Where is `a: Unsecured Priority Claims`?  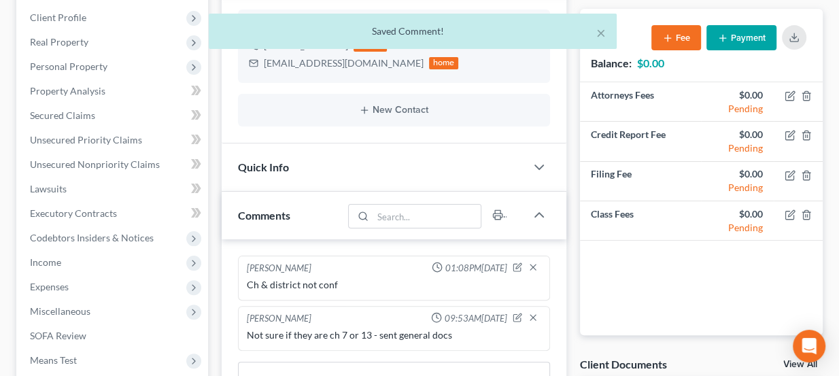
a: Unsecured Priority Claims is located at coordinates (114, 140).